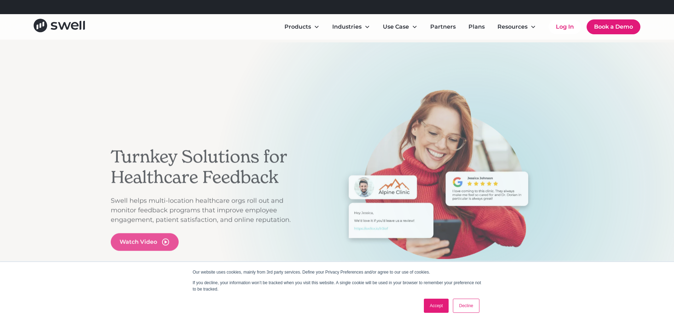 The image size is (674, 322). Describe the element at coordinates (59, 27) in the screenshot. I see `a: home` at that location.